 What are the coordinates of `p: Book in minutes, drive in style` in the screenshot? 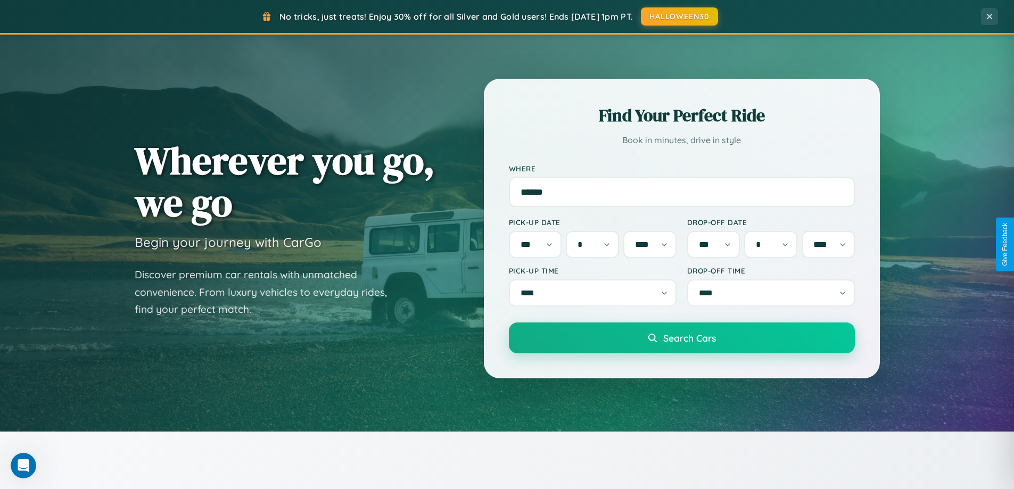 It's located at (682, 140).